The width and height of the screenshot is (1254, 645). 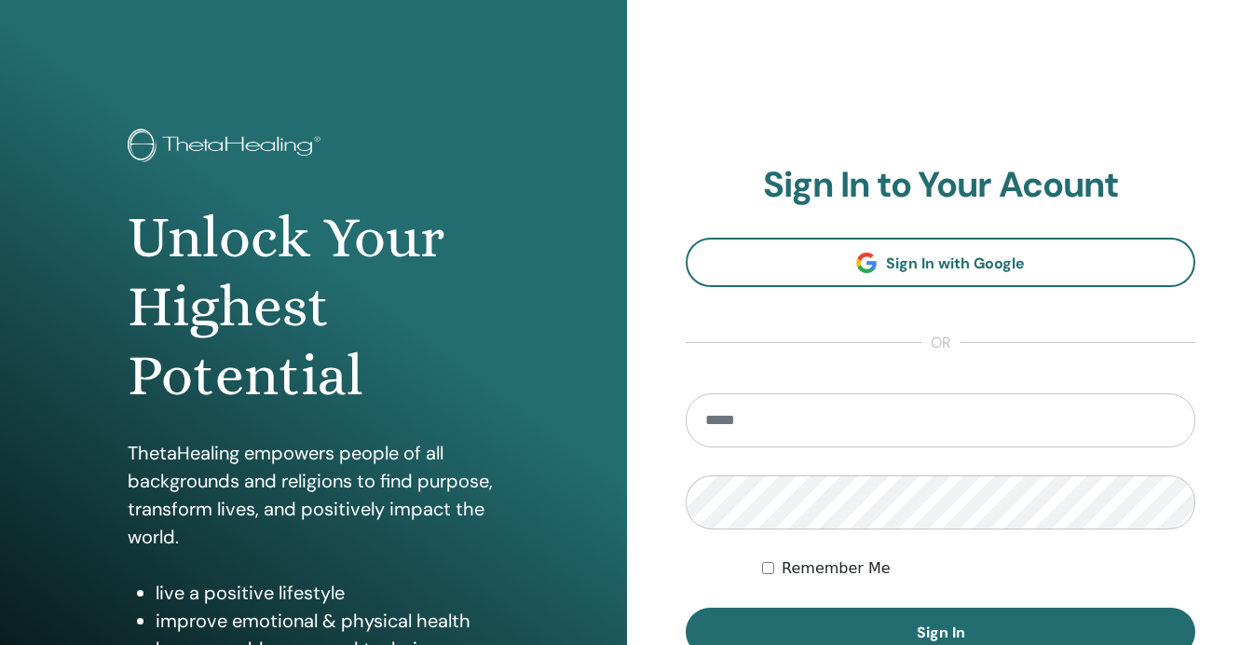 I want to click on p: ThetaHealing empowers people of all backgrounds and religions to find purpose, transform lives, a..., so click(x=313, y=495).